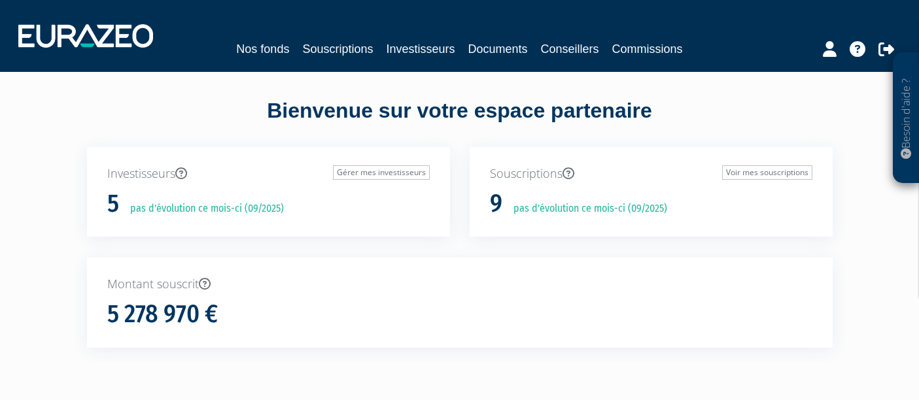 Image resolution: width=919 pixels, height=400 pixels. Describe the element at coordinates (648, 49) in the screenshot. I see `a: Commissions` at that location.